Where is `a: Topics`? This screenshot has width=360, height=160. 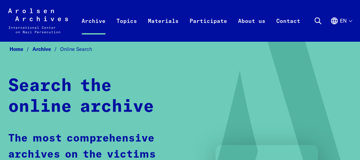 a: Topics is located at coordinates (127, 28).